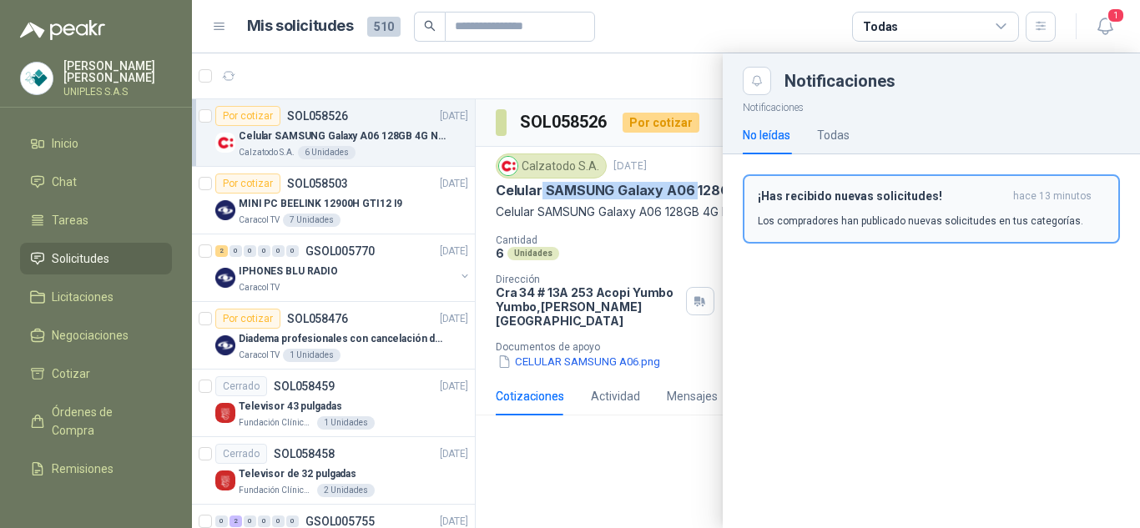 This screenshot has height=528, width=1140. I want to click on button: ¡Has recibido nuevas solicitudes!hace 13 minutos Los compradores han publicado nuevas solicitudes..., so click(931, 209).